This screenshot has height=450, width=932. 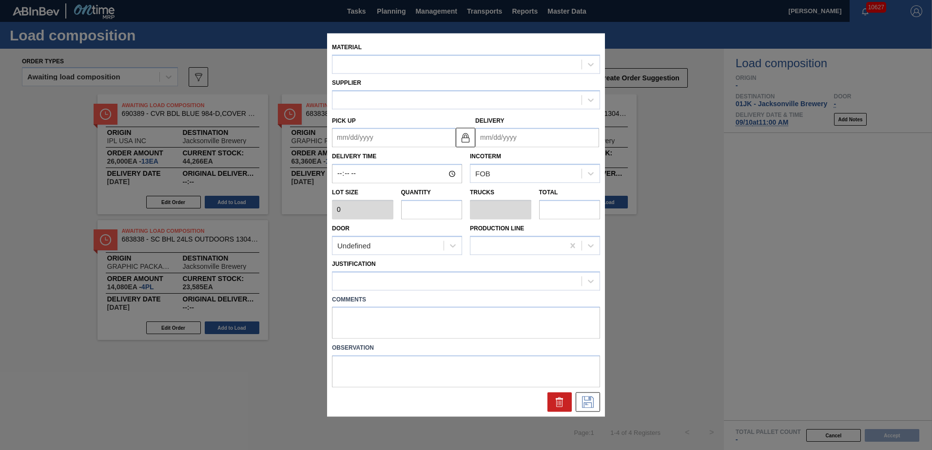 What do you see at coordinates (559, 403) in the screenshot?
I see `div: Delete Suggestion` at bounding box center [559, 403].